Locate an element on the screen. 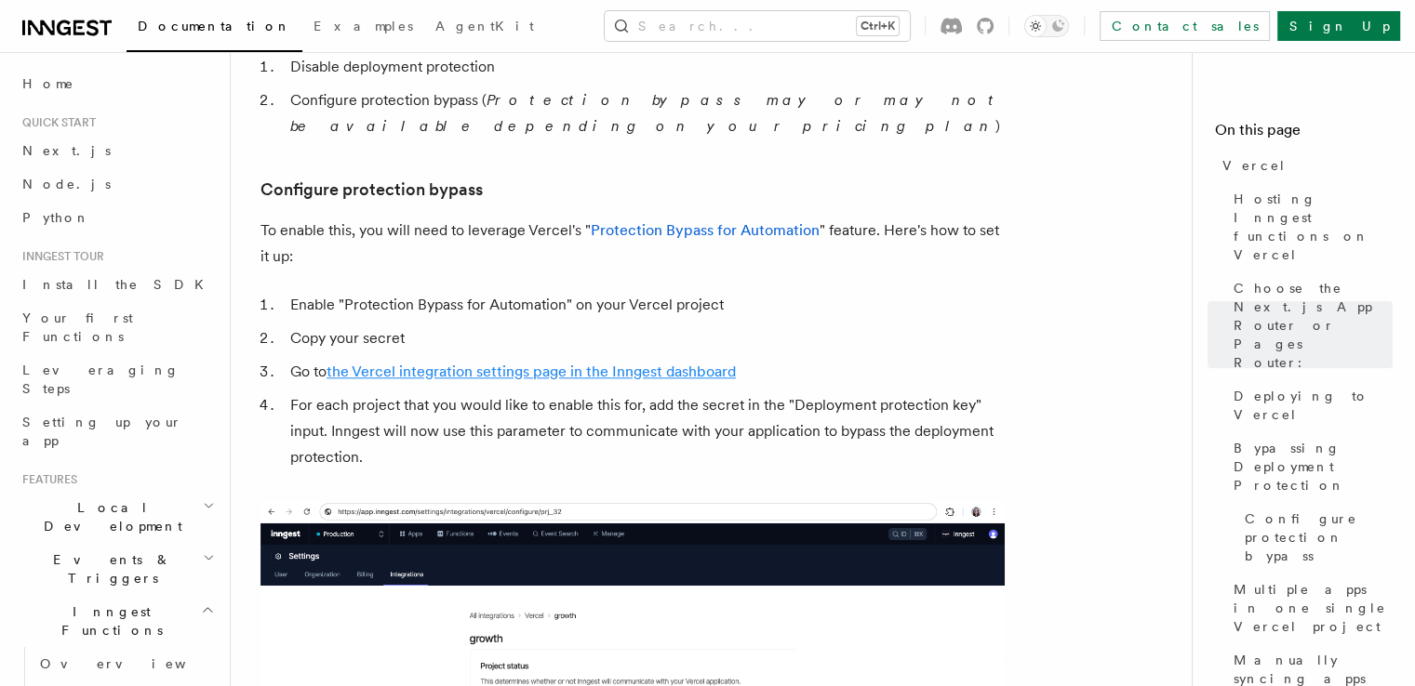 The image size is (1415, 686). li: For each project that you would like to enable this for, add the secret in the "Deployment protec... is located at coordinates (644, 432).